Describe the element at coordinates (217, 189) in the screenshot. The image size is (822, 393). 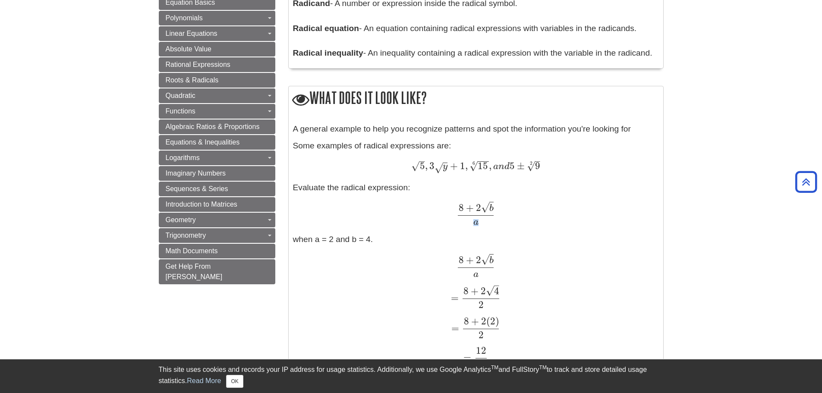
I see `a: Sequences & Series` at that location.